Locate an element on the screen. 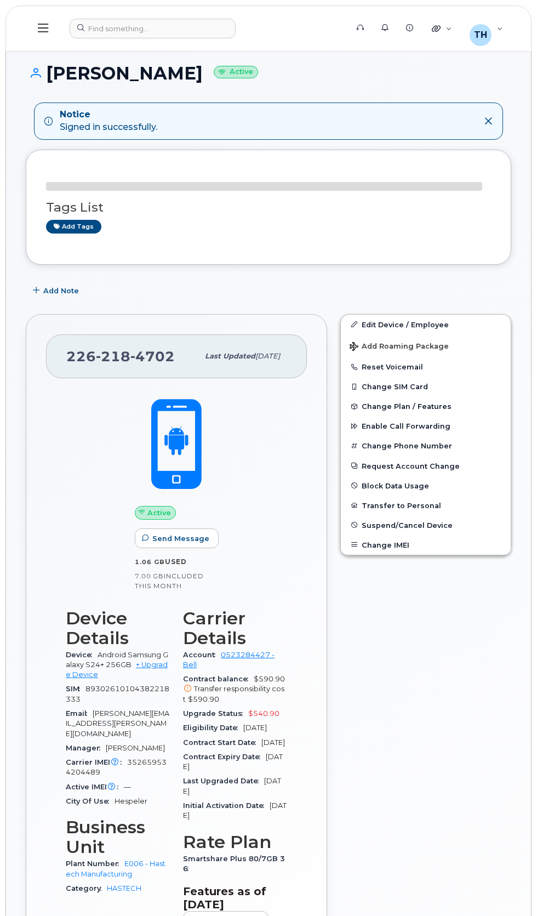 This screenshot has width=537, height=916. span: Hespeler is located at coordinates (131, 801).